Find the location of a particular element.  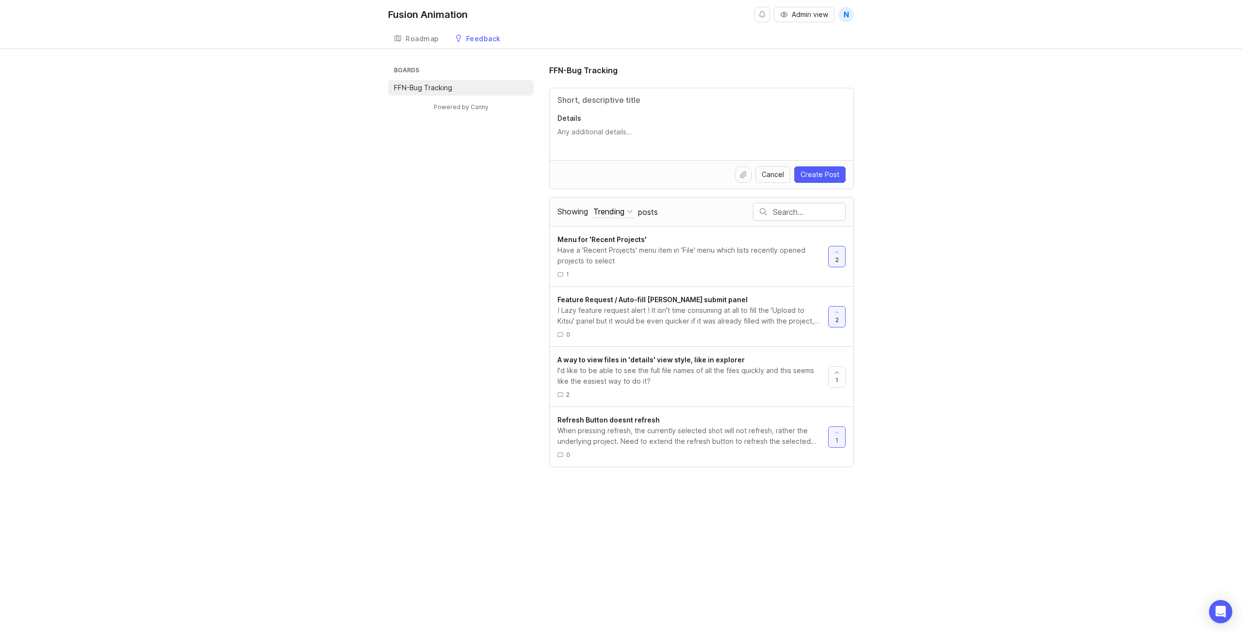

a: Roadmap is located at coordinates (416, 39).